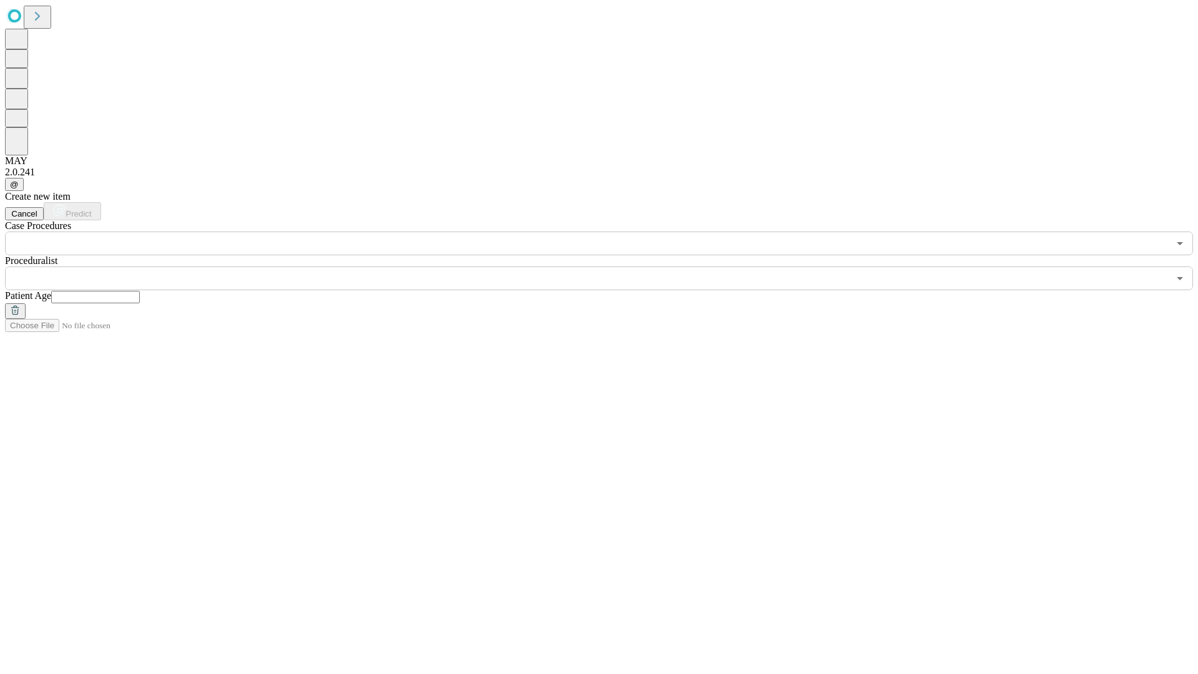  What do you see at coordinates (24, 213) in the screenshot?
I see `span: Cancel` at bounding box center [24, 213].